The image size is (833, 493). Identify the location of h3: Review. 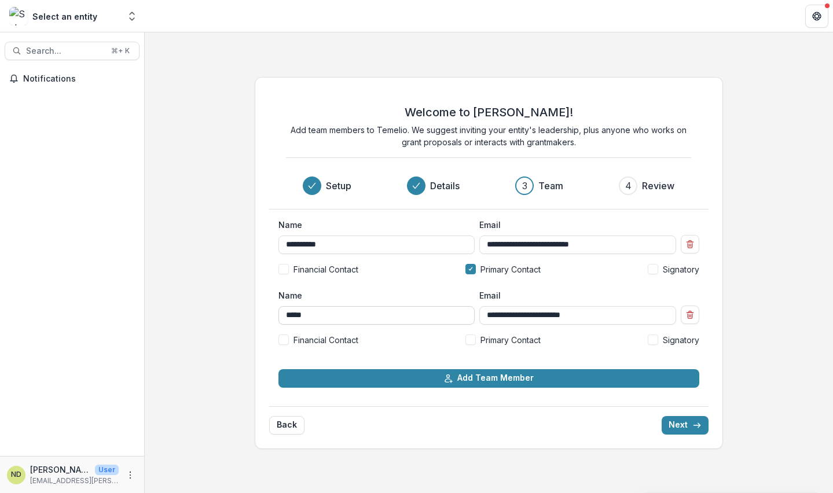
(658, 186).